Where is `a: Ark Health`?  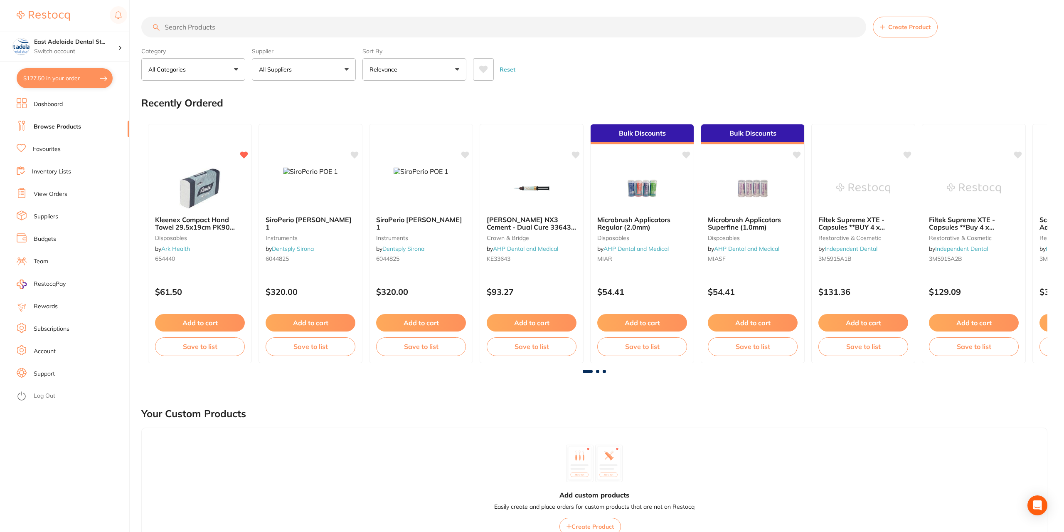 a: Ark Health is located at coordinates (175, 249).